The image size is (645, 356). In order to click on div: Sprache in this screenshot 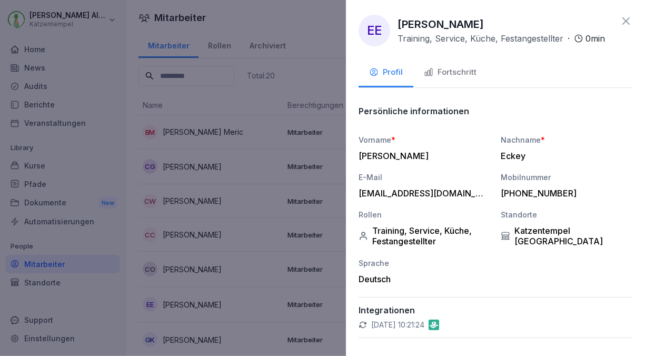, I will do `click(424, 263)`.